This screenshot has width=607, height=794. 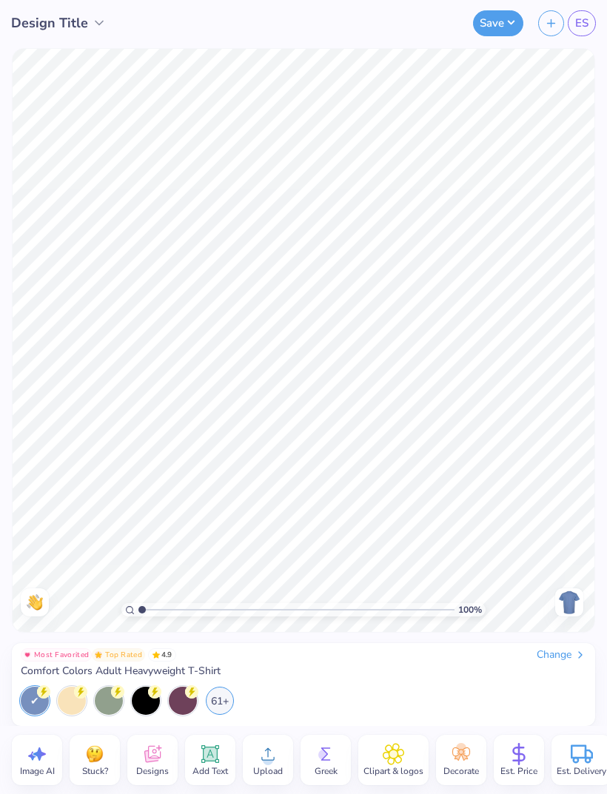 I want to click on img: Back, so click(x=569, y=602).